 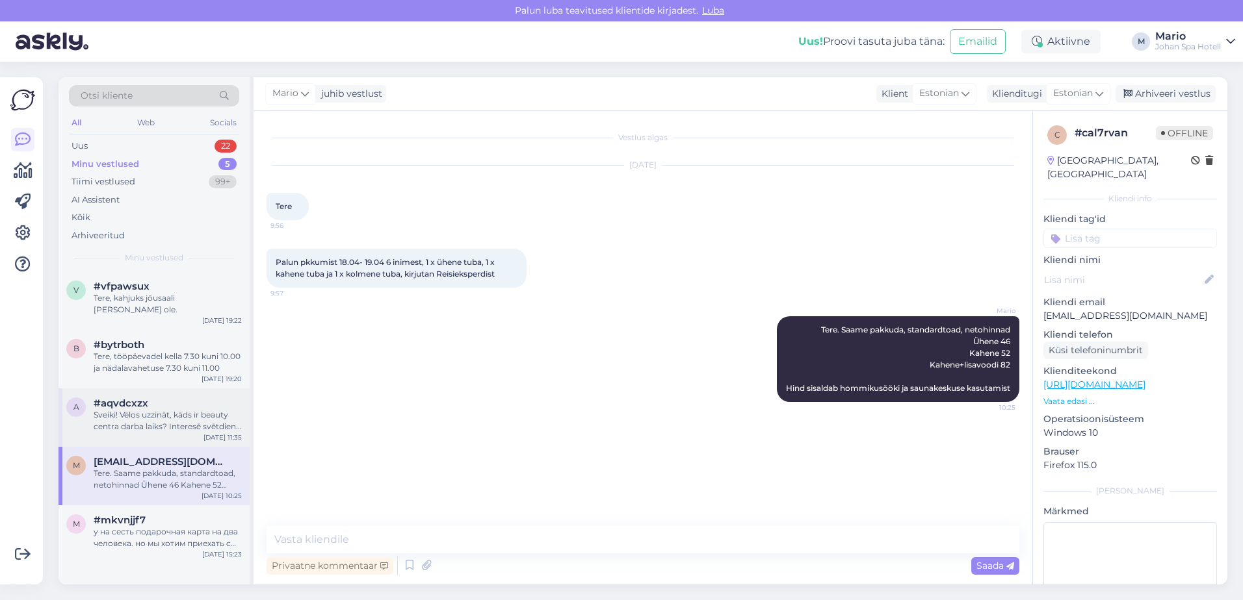 What do you see at coordinates (96, 200) in the screenshot?
I see `div: AI Assistent` at bounding box center [96, 200].